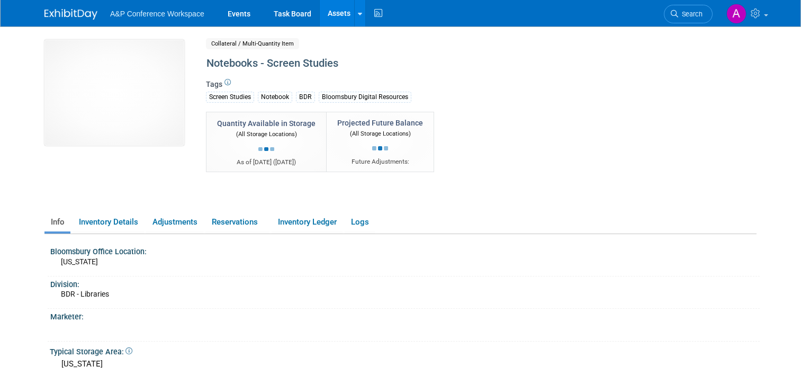 The width and height of the screenshot is (801, 375). Describe the element at coordinates (405, 250) in the screenshot. I see `div: Bloomsbury Office Location:` at that location.